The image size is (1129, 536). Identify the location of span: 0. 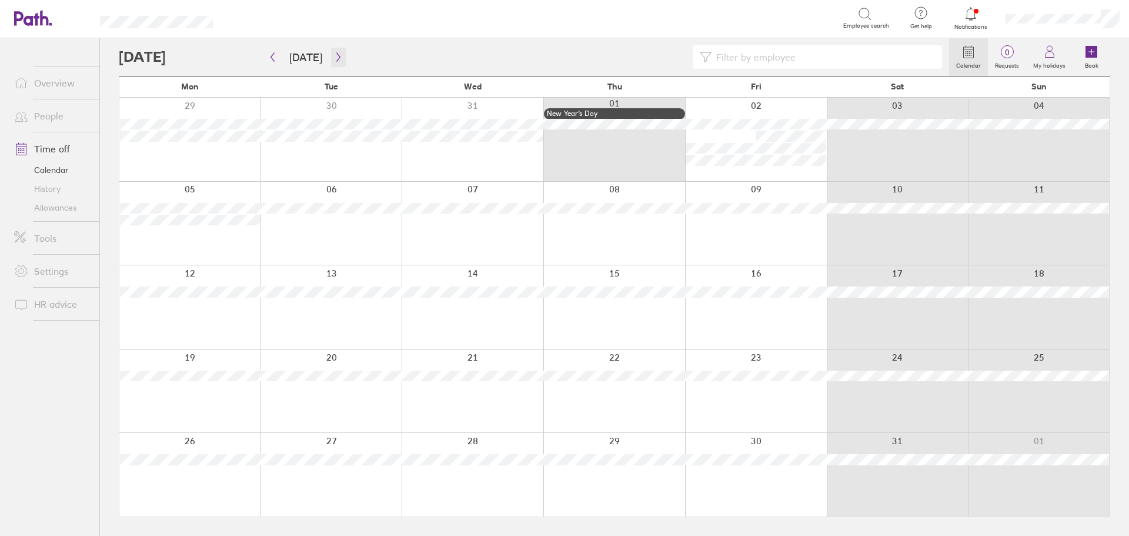
(1007, 52).